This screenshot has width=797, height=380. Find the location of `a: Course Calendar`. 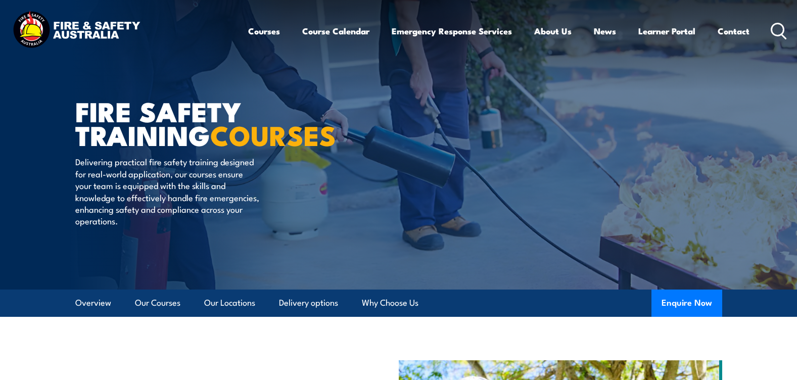

a: Course Calendar is located at coordinates (336, 31).